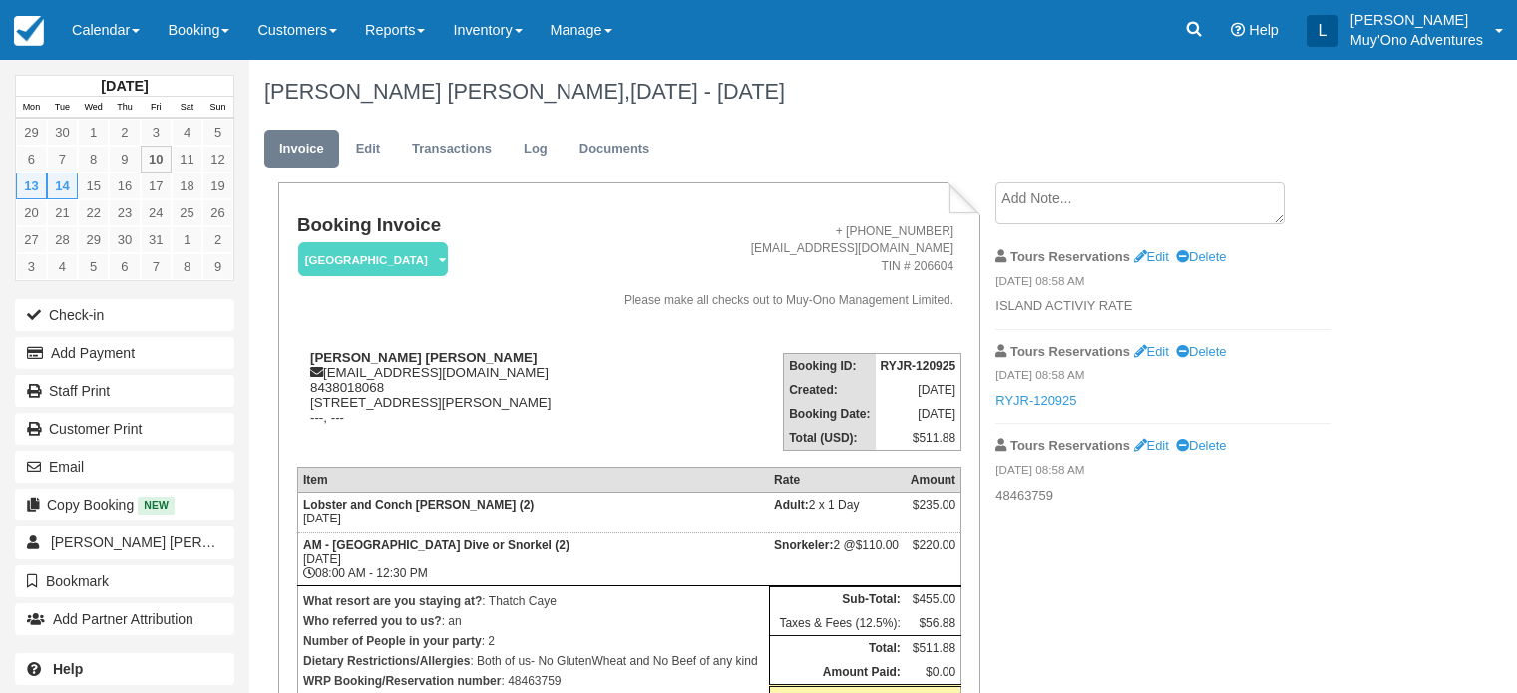 The height and width of the screenshot is (693, 1517). What do you see at coordinates (125, 467) in the screenshot?
I see `button: Email` at bounding box center [125, 467].